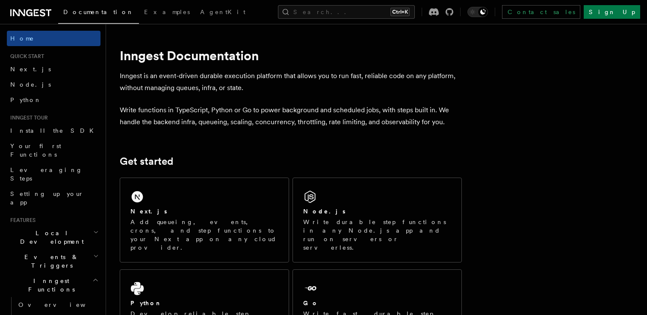 This screenshot has height=315, width=647. Describe the element at coordinates (47, 198) in the screenshot. I see `span: Setting up your app` at that location.